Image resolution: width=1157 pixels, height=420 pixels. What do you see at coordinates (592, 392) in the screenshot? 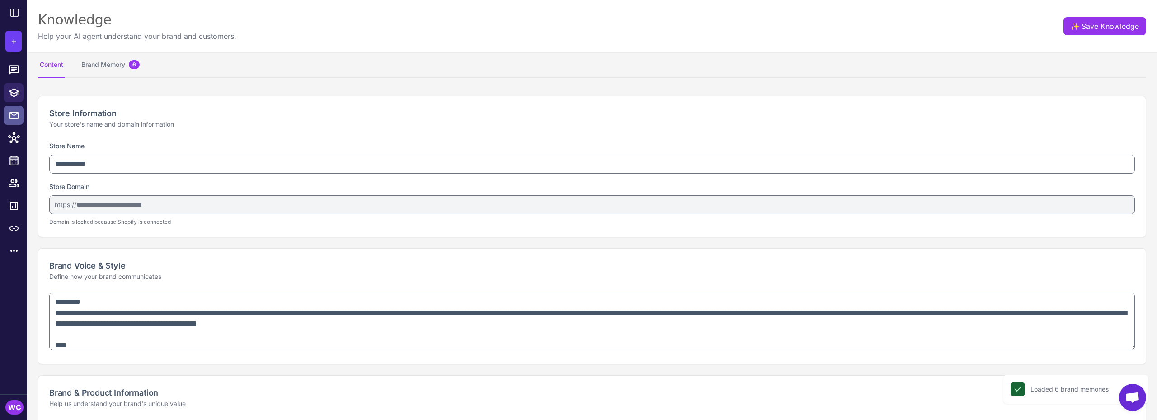
I see `h2: Brand & Product Information` at bounding box center [592, 392].